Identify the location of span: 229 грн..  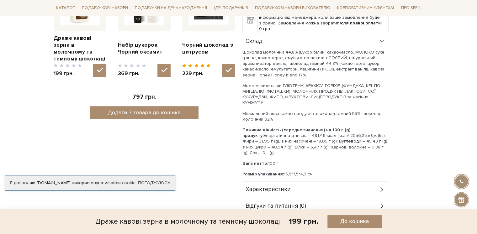
(196, 74).